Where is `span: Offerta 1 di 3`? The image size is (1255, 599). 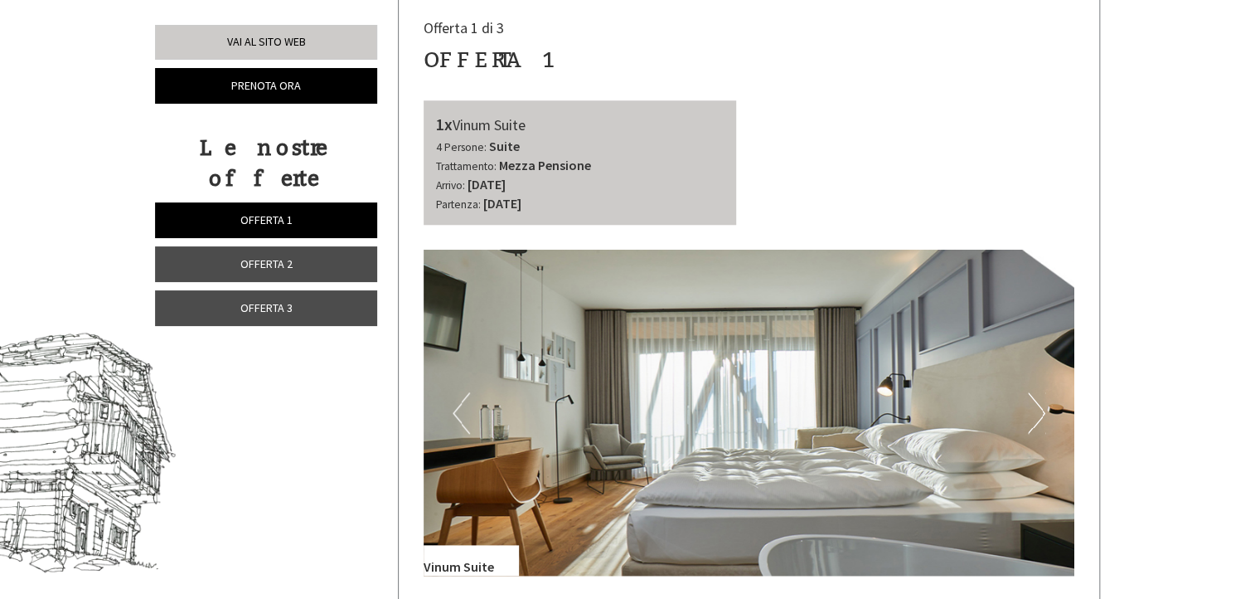 span: Offerta 1 di 3 is located at coordinates (463, 27).